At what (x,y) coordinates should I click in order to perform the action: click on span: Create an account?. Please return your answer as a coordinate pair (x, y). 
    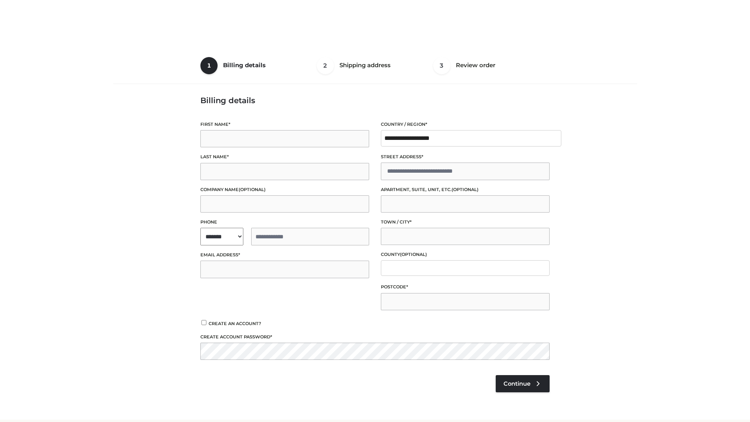
    Looking at the image, I should click on (235, 324).